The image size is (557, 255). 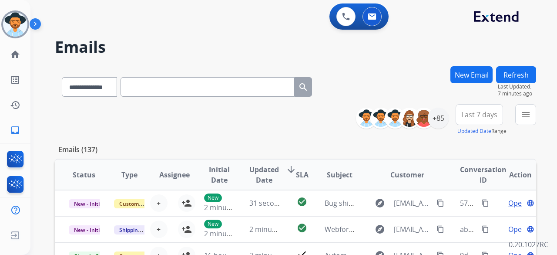 What do you see at coordinates (342, 203) in the screenshot?
I see `span: Bug shield` at bounding box center [342, 203].